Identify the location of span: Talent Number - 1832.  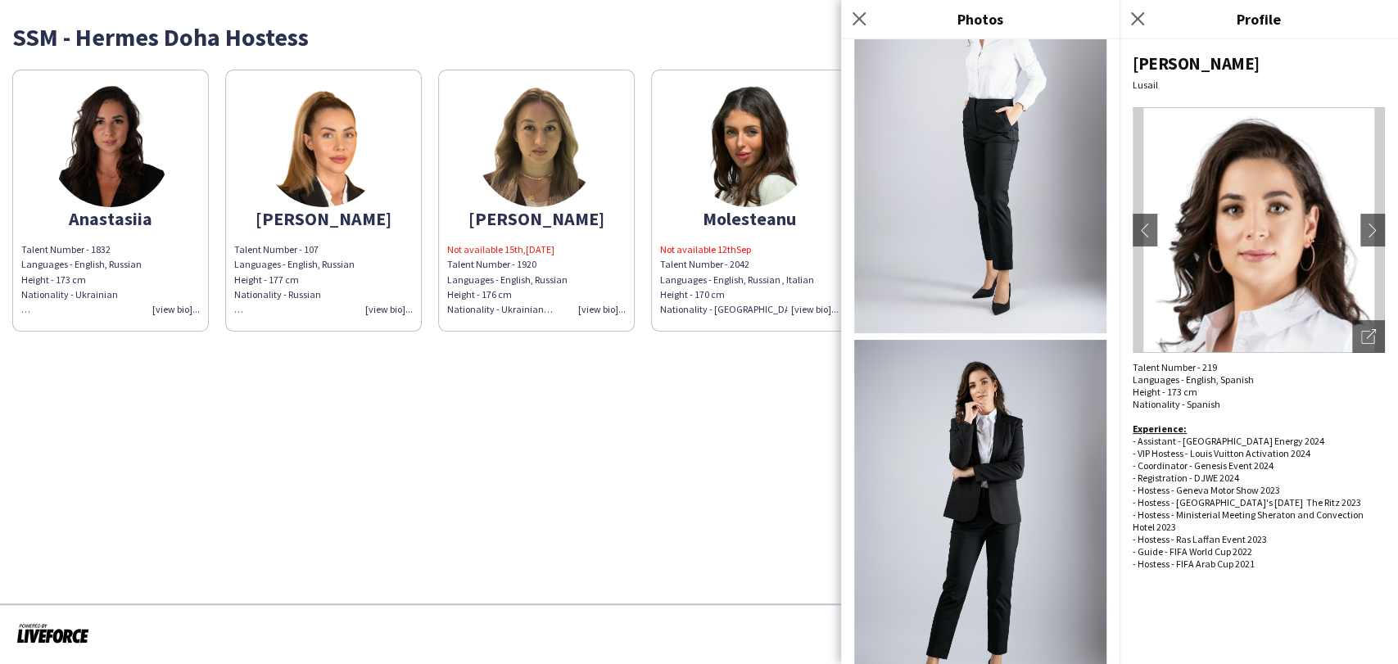
(65, 249).